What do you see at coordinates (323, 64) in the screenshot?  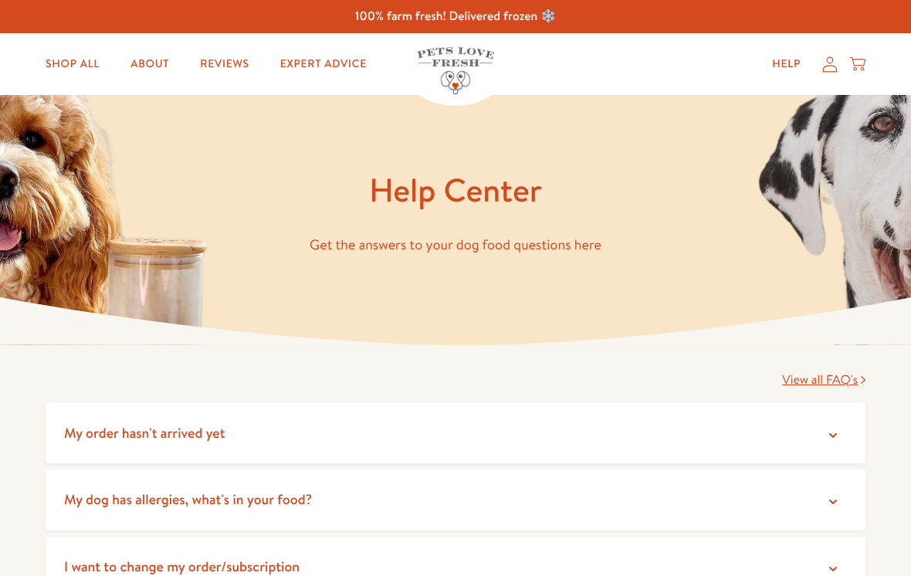 I see `a: Expert Advice` at bounding box center [323, 64].